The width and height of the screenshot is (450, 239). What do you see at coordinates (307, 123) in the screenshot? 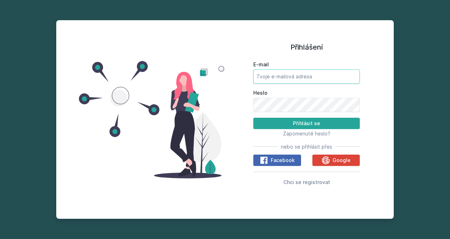
I see `button: Přihlásit se` at bounding box center [307, 123].